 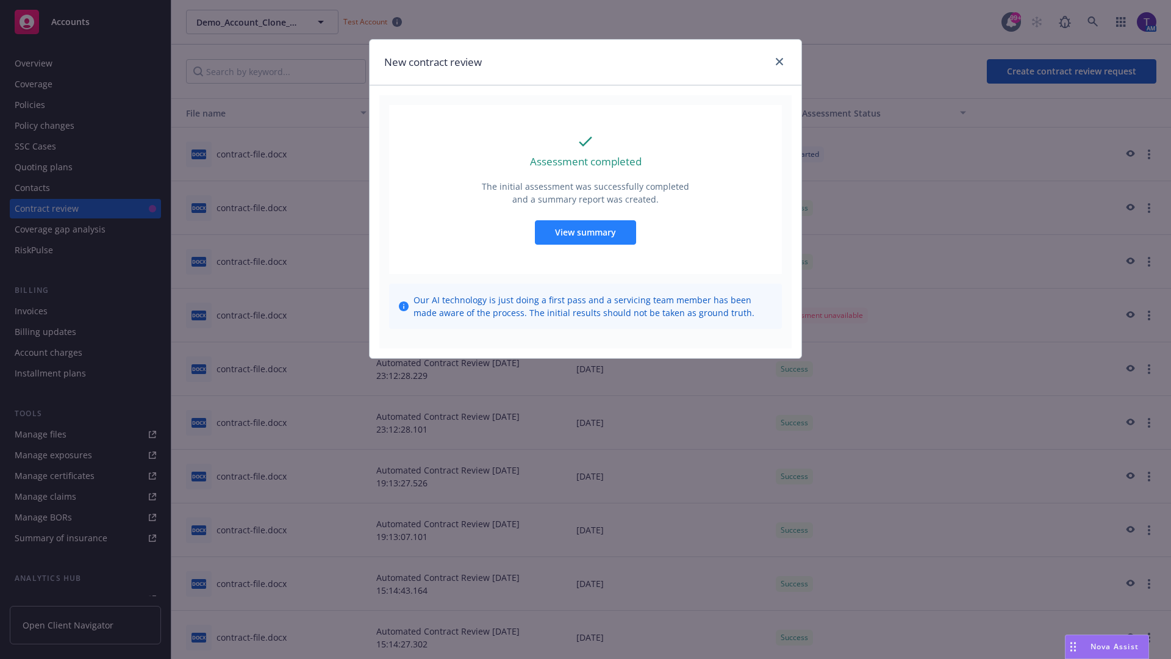 What do you see at coordinates (585, 232) in the screenshot?
I see `span: View summary` at bounding box center [585, 232].